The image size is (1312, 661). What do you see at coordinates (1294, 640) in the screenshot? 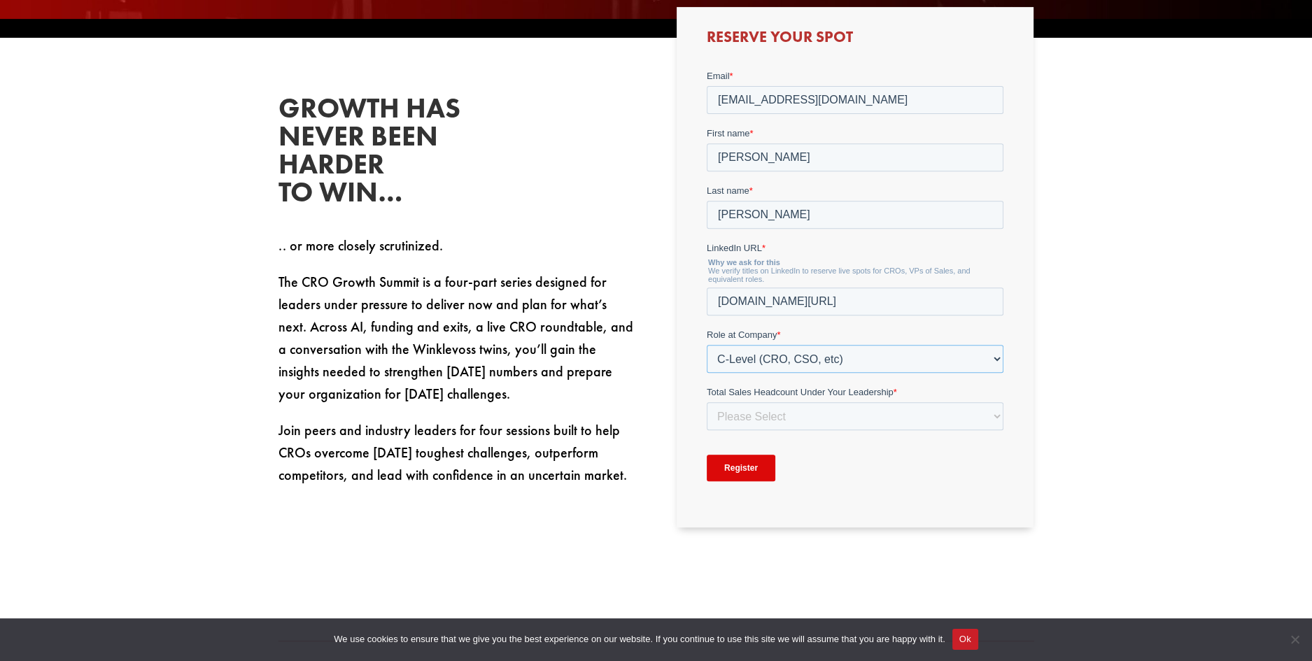
I see `span: No` at bounding box center [1294, 640].